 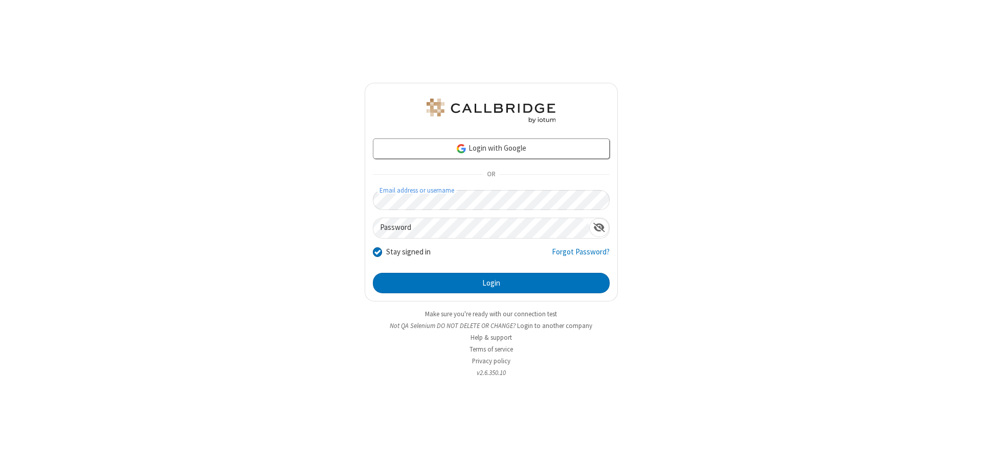 I want to click on a: Privacy policy, so click(x=491, y=361).